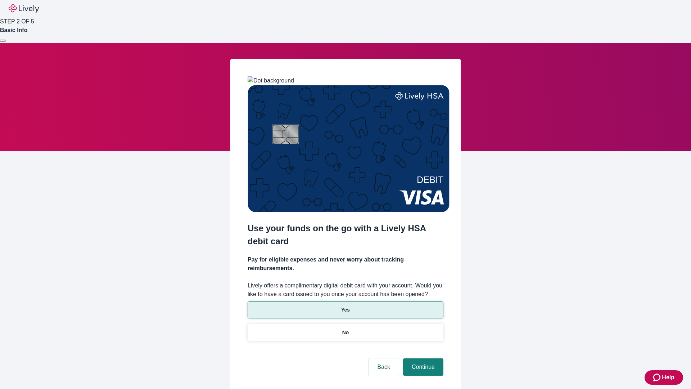 Image resolution: width=691 pixels, height=389 pixels. What do you see at coordinates (345, 332) in the screenshot?
I see `button: No` at bounding box center [345, 332].